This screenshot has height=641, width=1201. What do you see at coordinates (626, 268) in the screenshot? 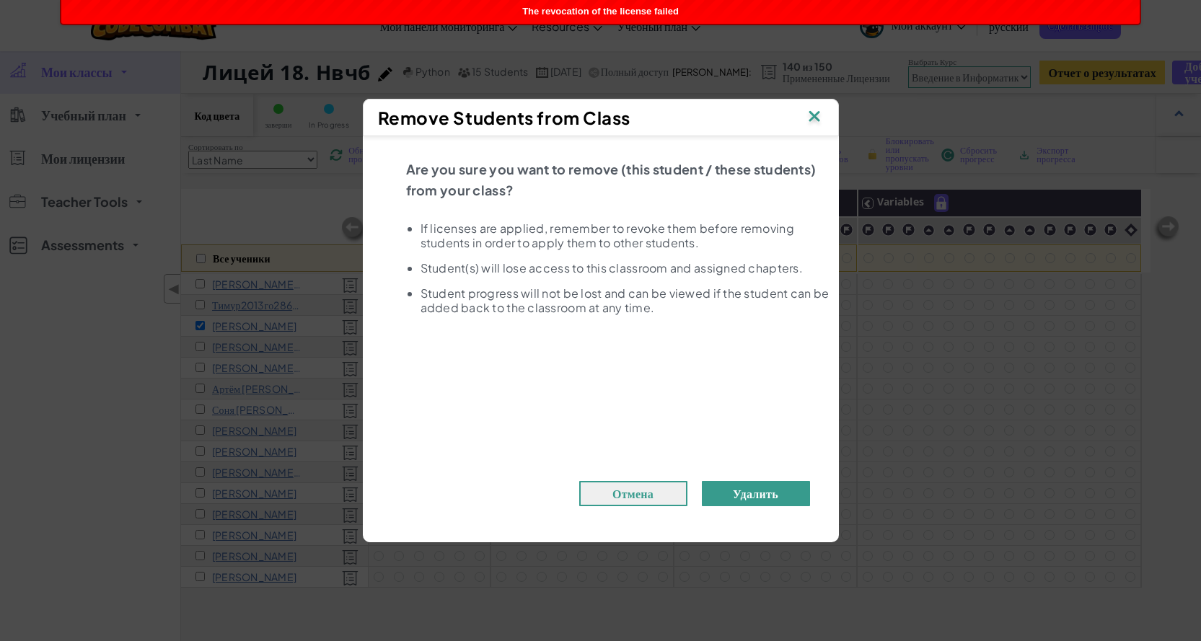
I see `li: Student(s) will lose access to this classroom and assigned chapters.` at bounding box center [626, 268].